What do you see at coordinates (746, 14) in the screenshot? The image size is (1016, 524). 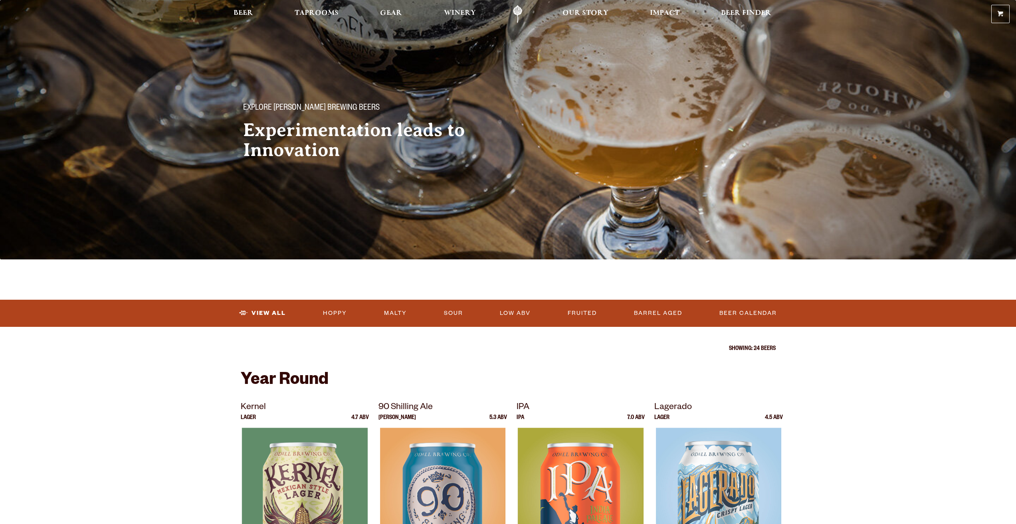 I see `a: Beer Finder` at bounding box center [746, 14].